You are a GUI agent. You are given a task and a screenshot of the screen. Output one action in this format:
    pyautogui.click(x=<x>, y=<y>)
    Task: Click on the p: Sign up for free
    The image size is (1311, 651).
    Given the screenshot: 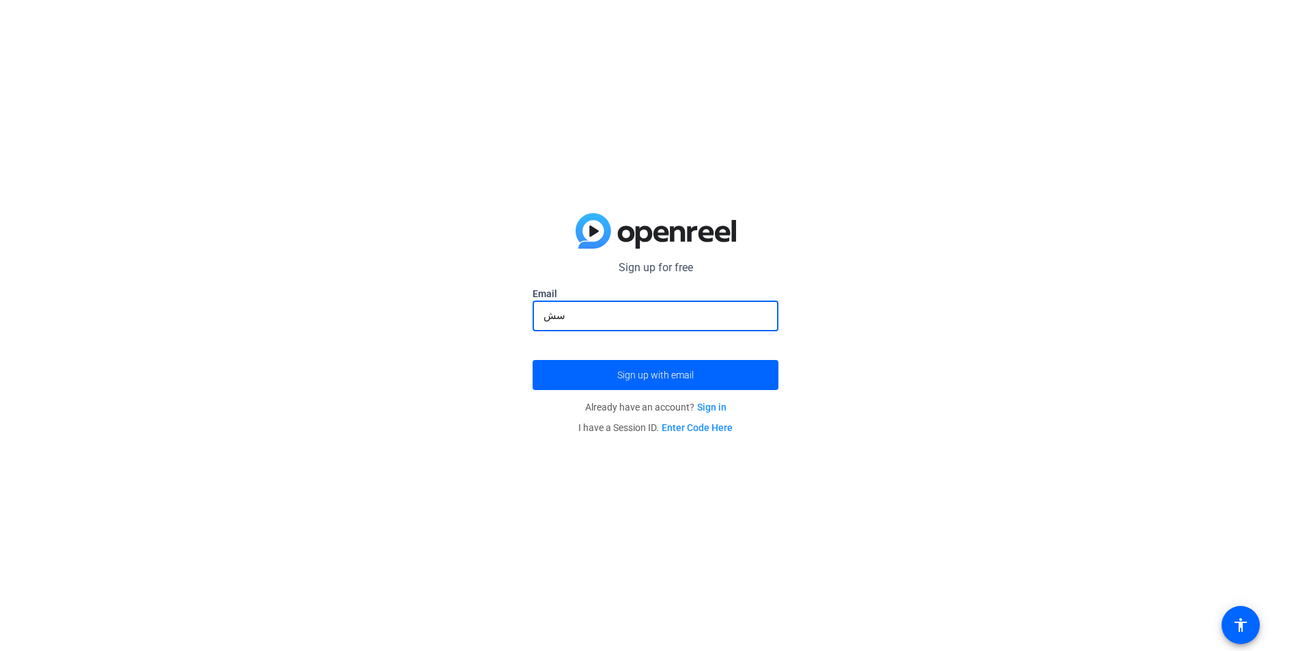 What is the action you would take?
    pyautogui.click(x=656, y=268)
    